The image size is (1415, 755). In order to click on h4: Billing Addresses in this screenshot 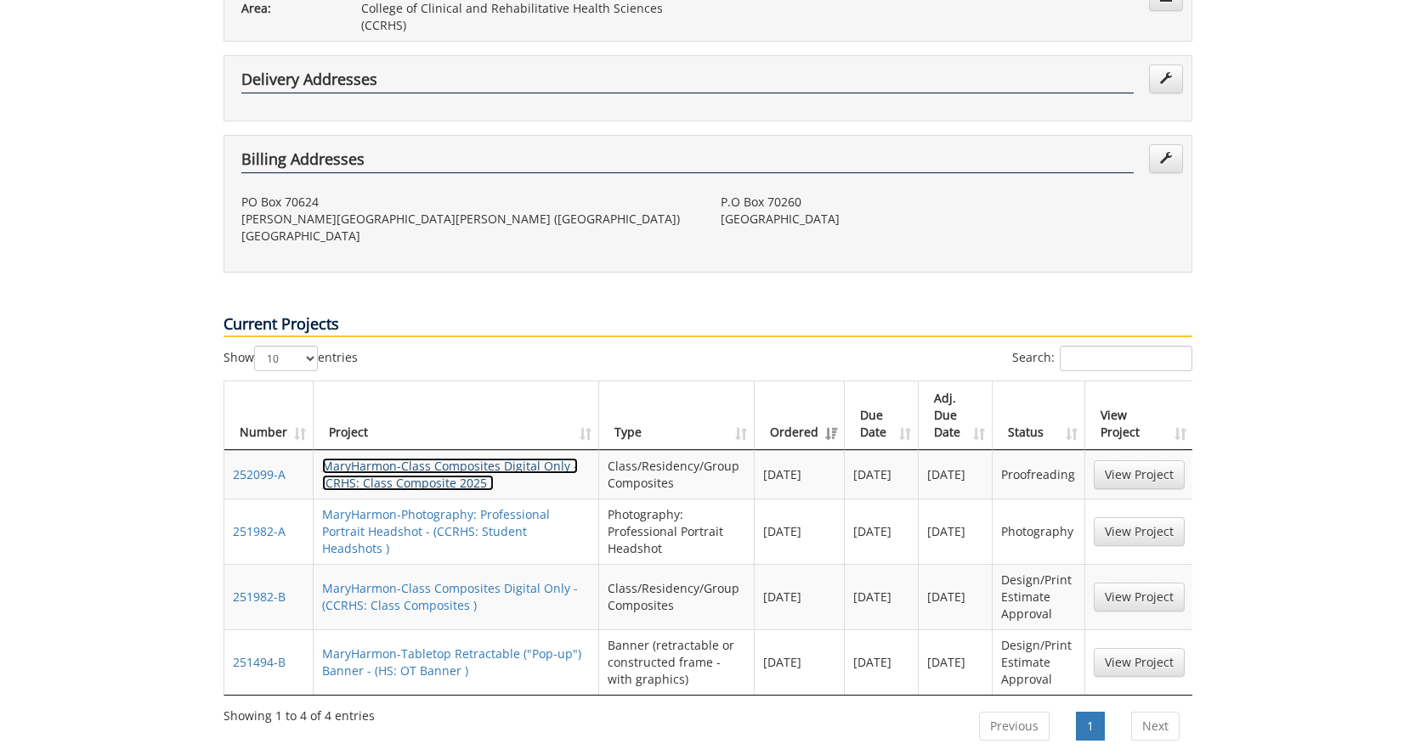, I will do `click(687, 162)`.